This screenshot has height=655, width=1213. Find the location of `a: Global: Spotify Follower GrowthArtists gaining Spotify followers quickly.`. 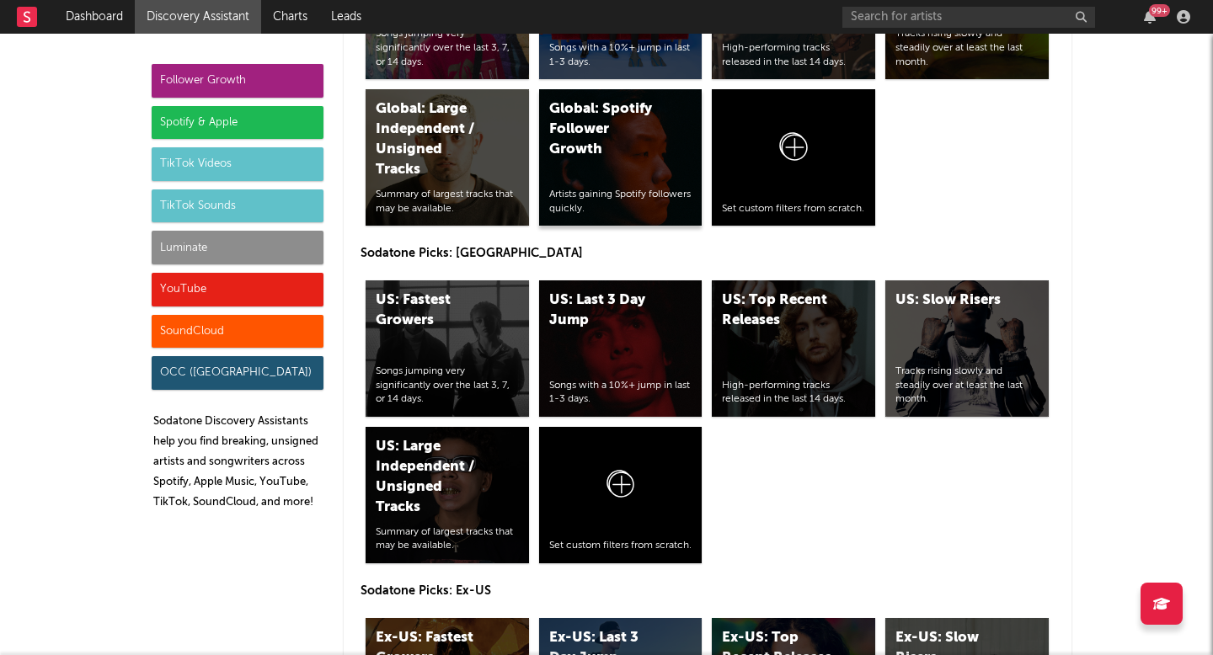

a: Global: Spotify Follower GrowthArtists gaining Spotify followers quickly. is located at coordinates (621, 157).